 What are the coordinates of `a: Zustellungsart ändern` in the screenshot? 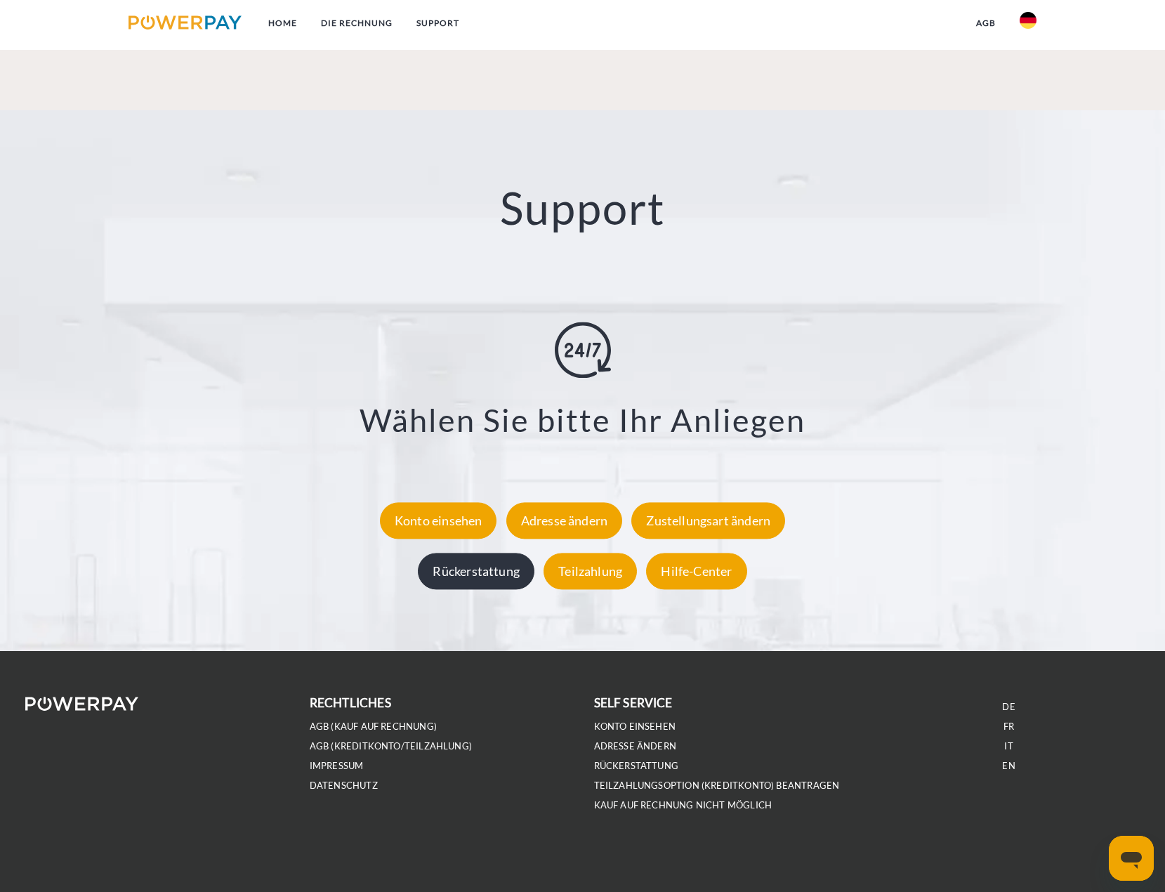 It's located at (708, 520).